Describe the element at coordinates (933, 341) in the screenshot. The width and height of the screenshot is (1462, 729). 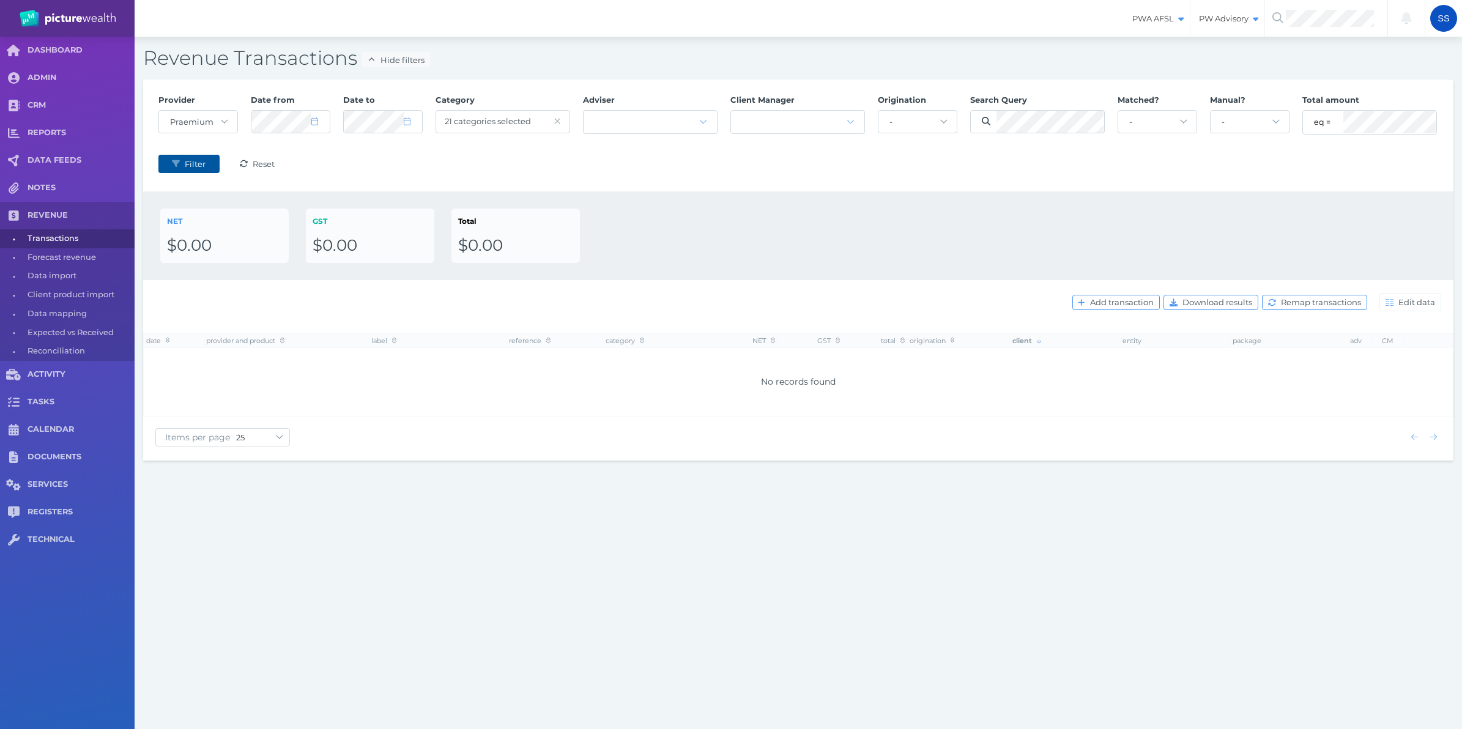
I see `span: origination` at that location.